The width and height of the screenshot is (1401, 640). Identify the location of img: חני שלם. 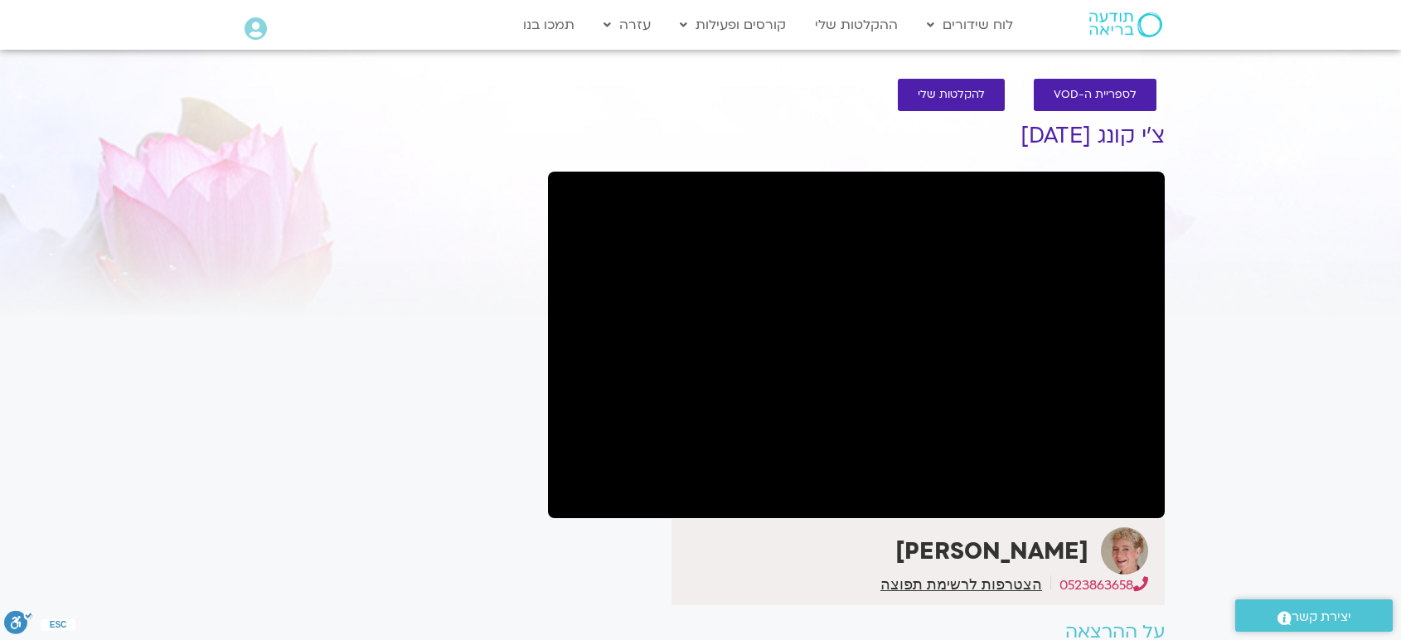
(1124, 551).